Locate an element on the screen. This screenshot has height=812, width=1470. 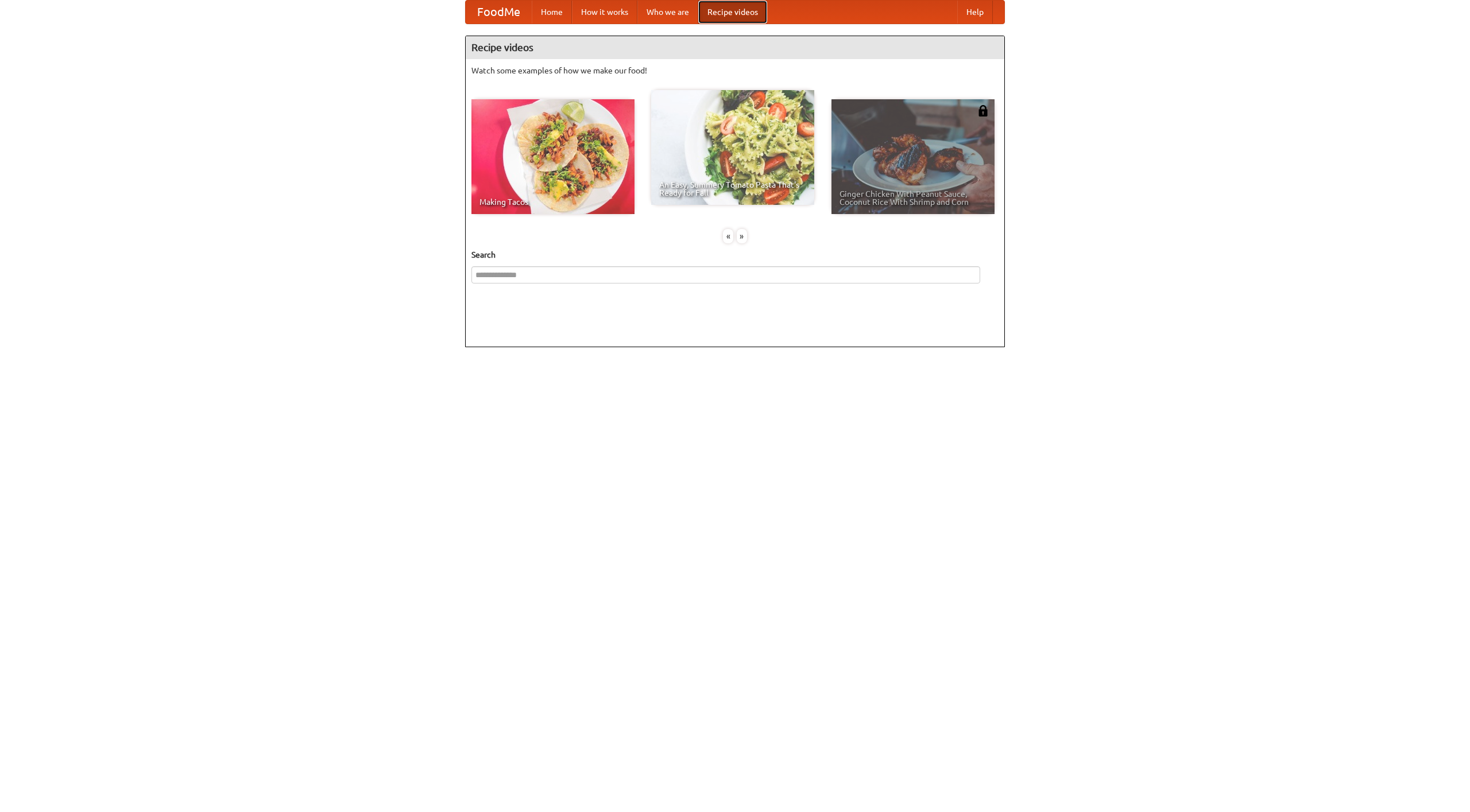
a: An Easy, Summery Tomato Pasta That's Ready for Fall is located at coordinates (733, 148).